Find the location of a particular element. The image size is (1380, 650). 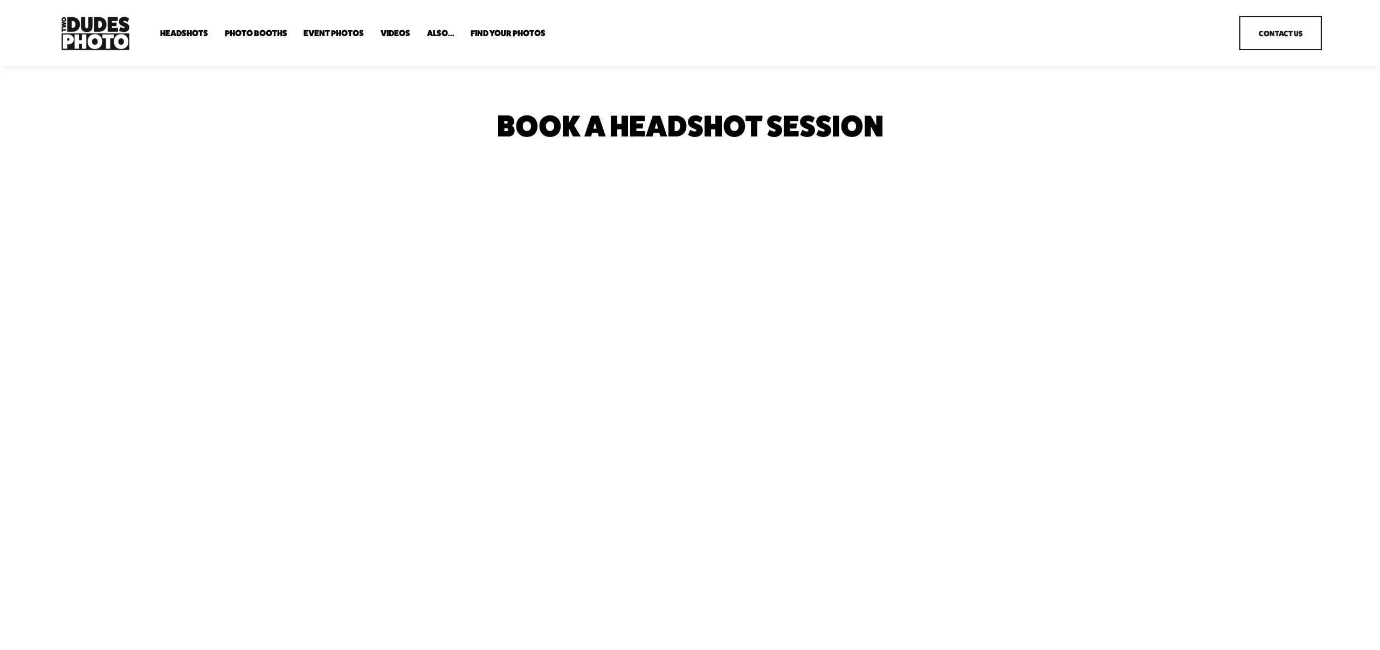

a: Videos is located at coordinates (395, 33).